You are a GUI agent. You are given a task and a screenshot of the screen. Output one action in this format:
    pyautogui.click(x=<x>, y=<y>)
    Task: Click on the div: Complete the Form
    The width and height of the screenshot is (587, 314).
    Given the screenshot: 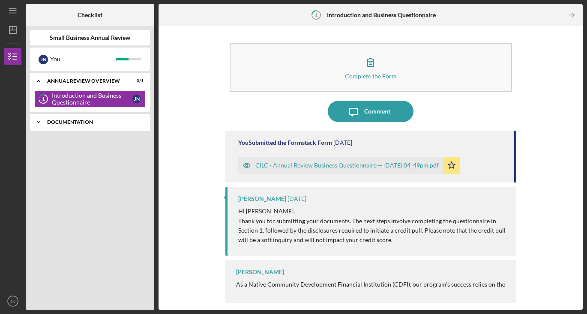 What is the action you would take?
    pyautogui.click(x=370, y=76)
    